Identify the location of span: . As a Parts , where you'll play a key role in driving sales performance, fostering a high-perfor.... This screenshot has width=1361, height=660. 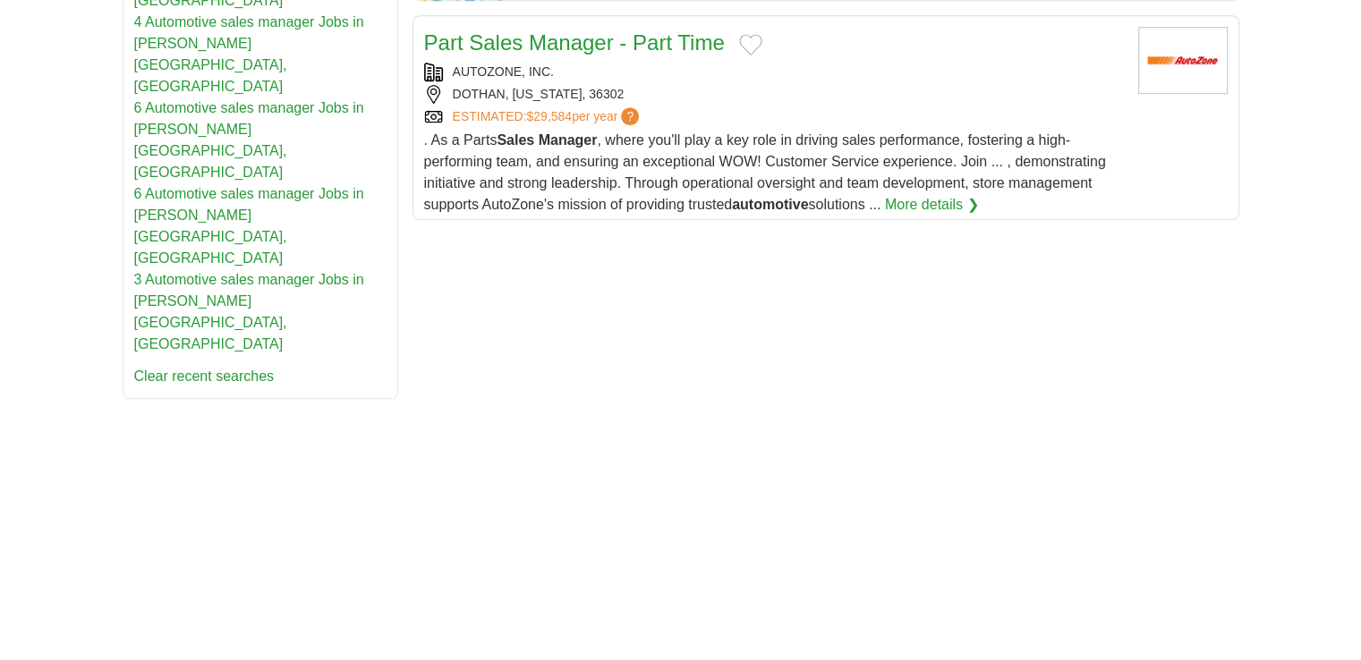
(765, 172).